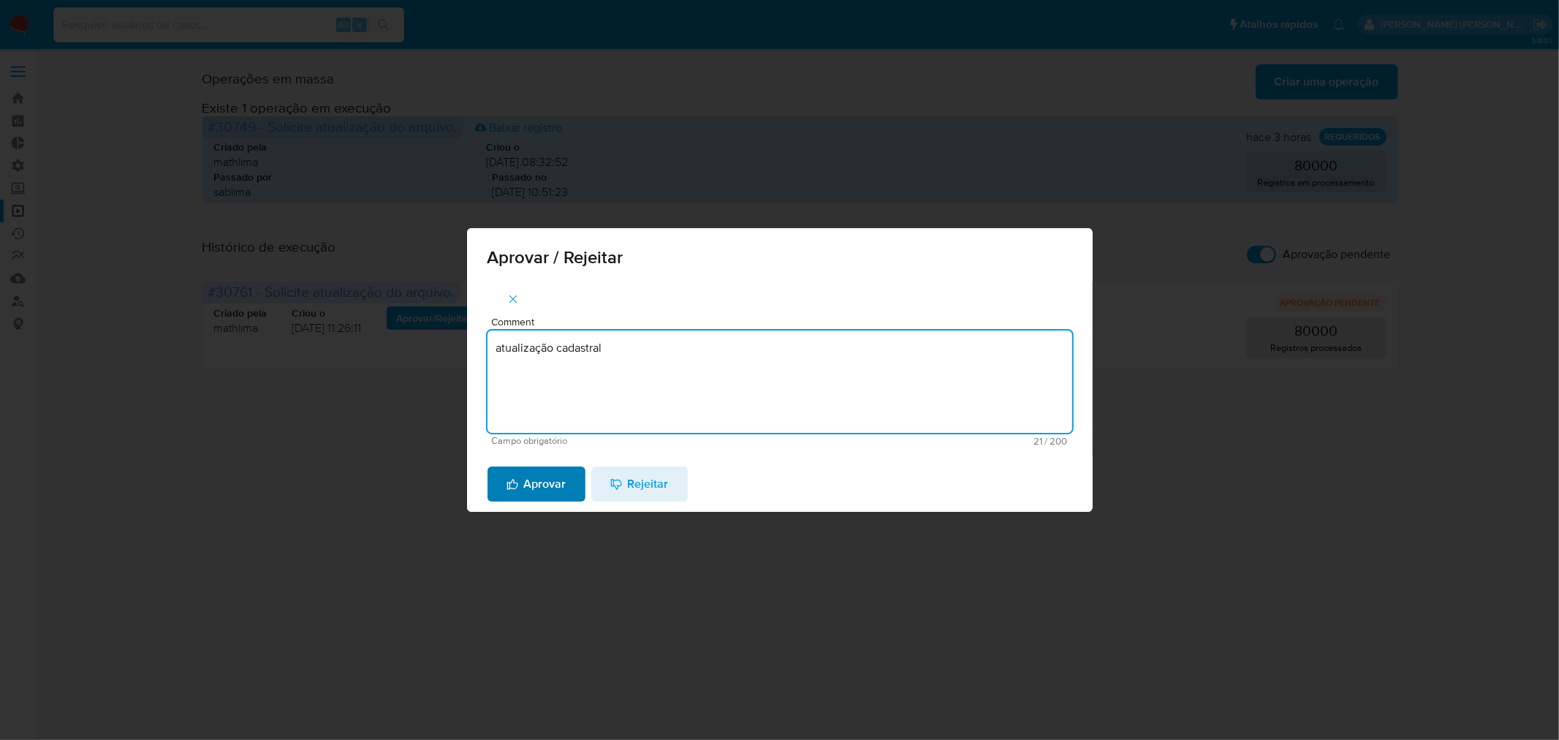 This screenshot has height=740, width=1559. I want to click on button: Rejeitar, so click(639, 484).